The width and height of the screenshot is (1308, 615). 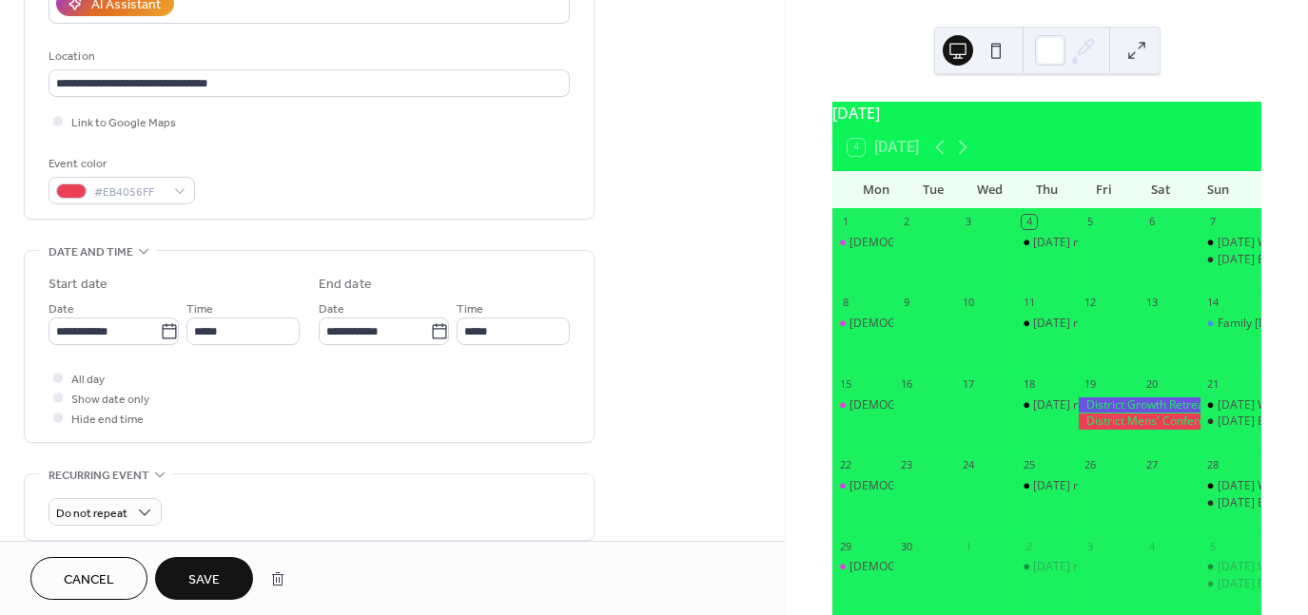 What do you see at coordinates (1151, 222) in the screenshot?
I see `div: 6` at bounding box center [1151, 222].